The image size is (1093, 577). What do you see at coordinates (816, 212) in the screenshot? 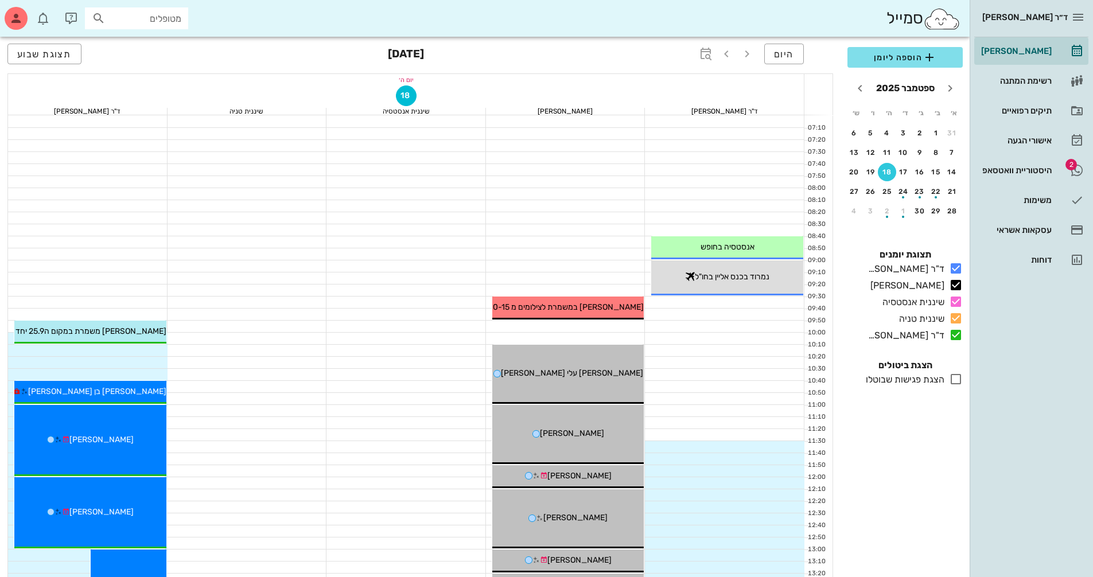
I see `div: 08:20` at bounding box center [816, 212].